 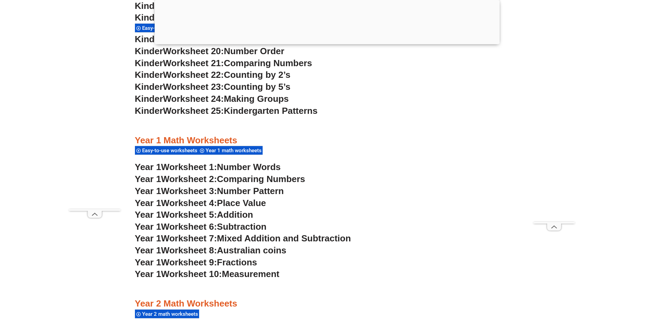 I want to click on span: Number Words, so click(x=249, y=167).